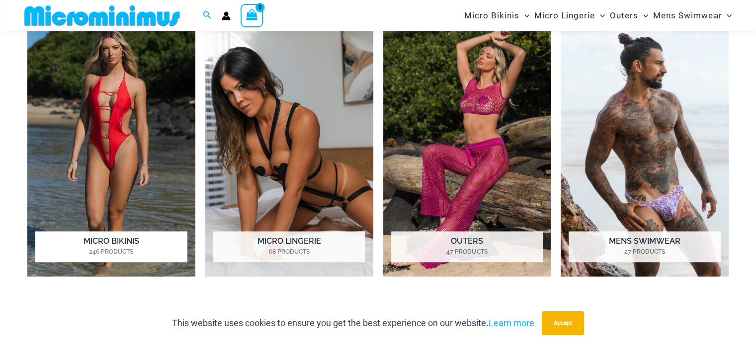  What do you see at coordinates (511, 323) in the screenshot?
I see `a: Learn more` at bounding box center [511, 323].